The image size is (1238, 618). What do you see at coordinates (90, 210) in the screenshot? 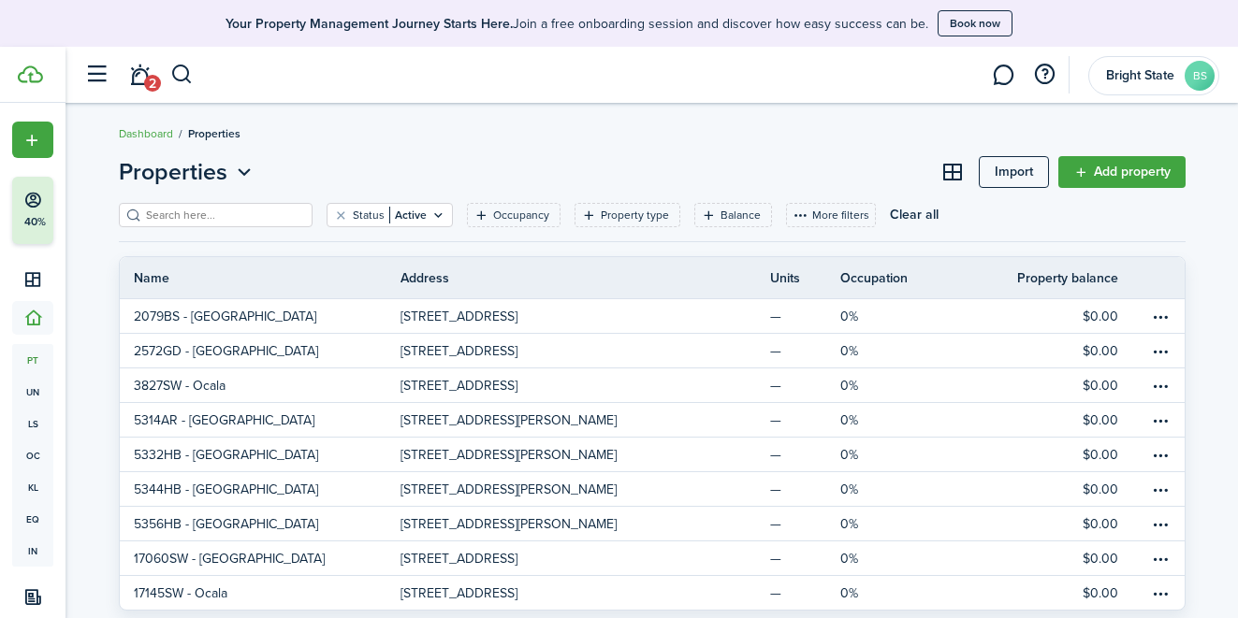
I see `button: 40%` at bounding box center [90, 210].